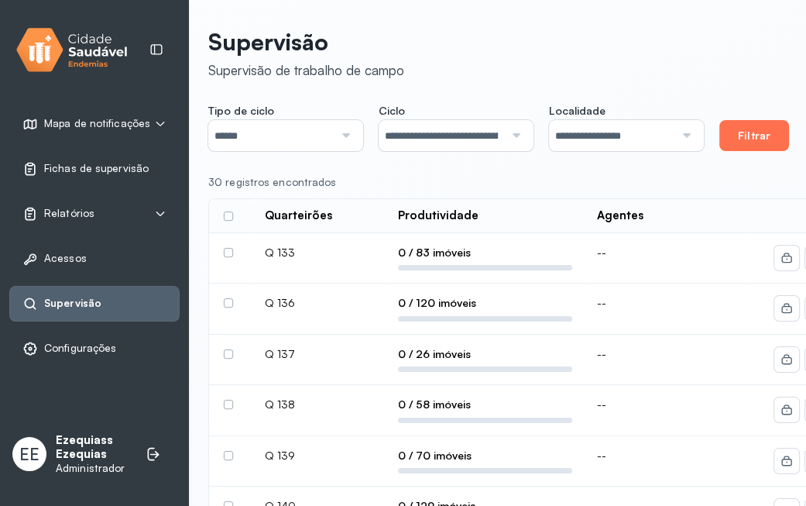 The height and width of the screenshot is (506, 806). Describe the element at coordinates (319, 404) in the screenshot. I see `div: Q 138` at that location.